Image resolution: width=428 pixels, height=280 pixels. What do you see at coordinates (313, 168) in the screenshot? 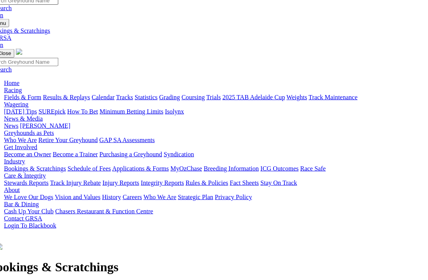
I see `a: Race Safe` at bounding box center [313, 168].